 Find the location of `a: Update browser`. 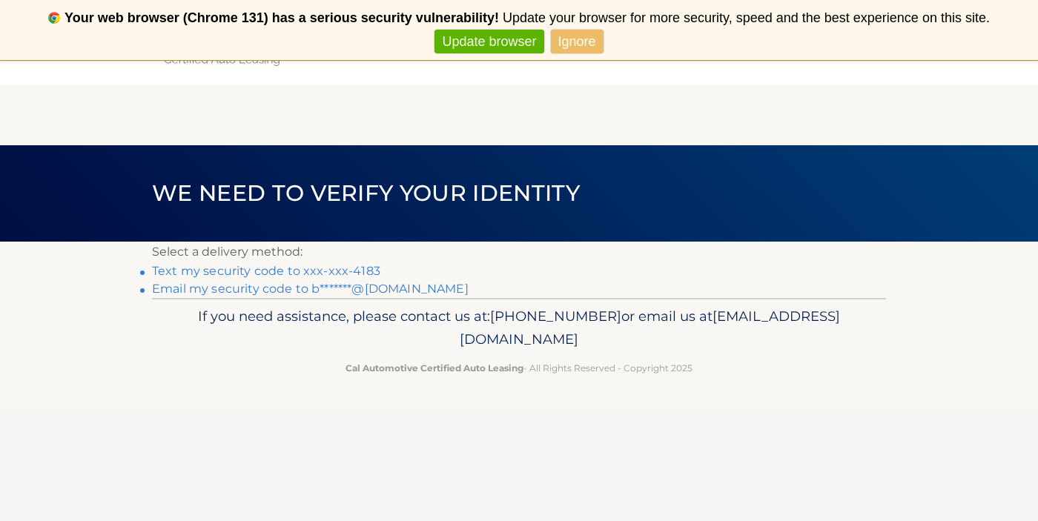

a: Update browser is located at coordinates (489, 42).